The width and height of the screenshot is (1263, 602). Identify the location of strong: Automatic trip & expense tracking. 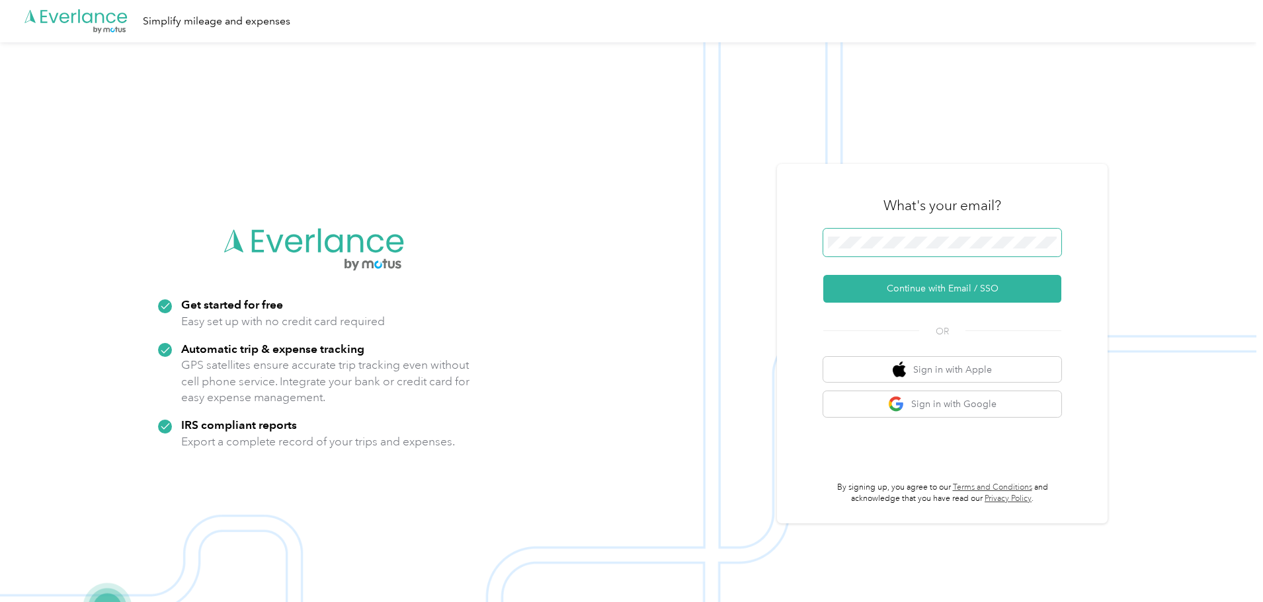
(272, 348).